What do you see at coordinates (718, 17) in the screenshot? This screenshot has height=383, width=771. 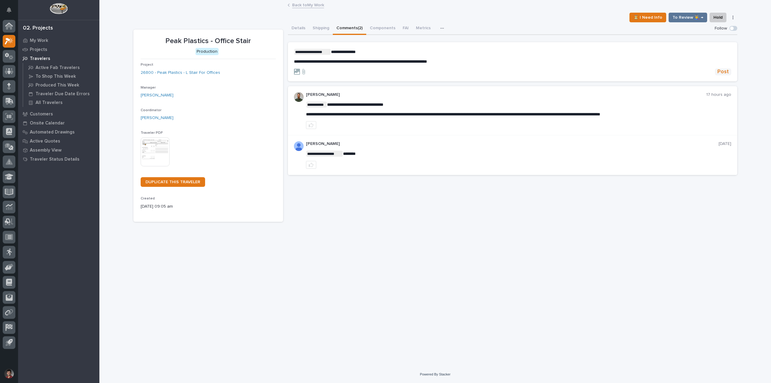 I see `span: Hold` at bounding box center [718, 17].